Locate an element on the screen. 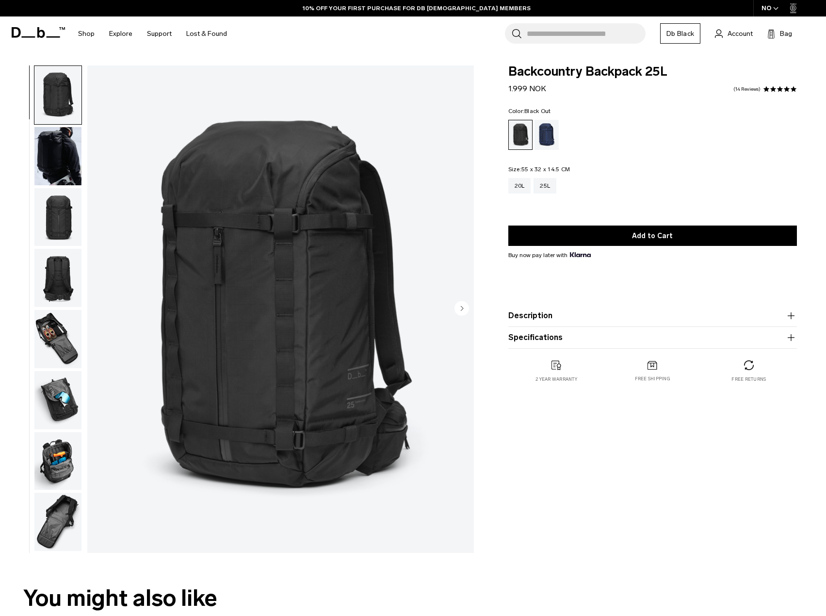  li: 1 / 12 is located at coordinates (282, 309).